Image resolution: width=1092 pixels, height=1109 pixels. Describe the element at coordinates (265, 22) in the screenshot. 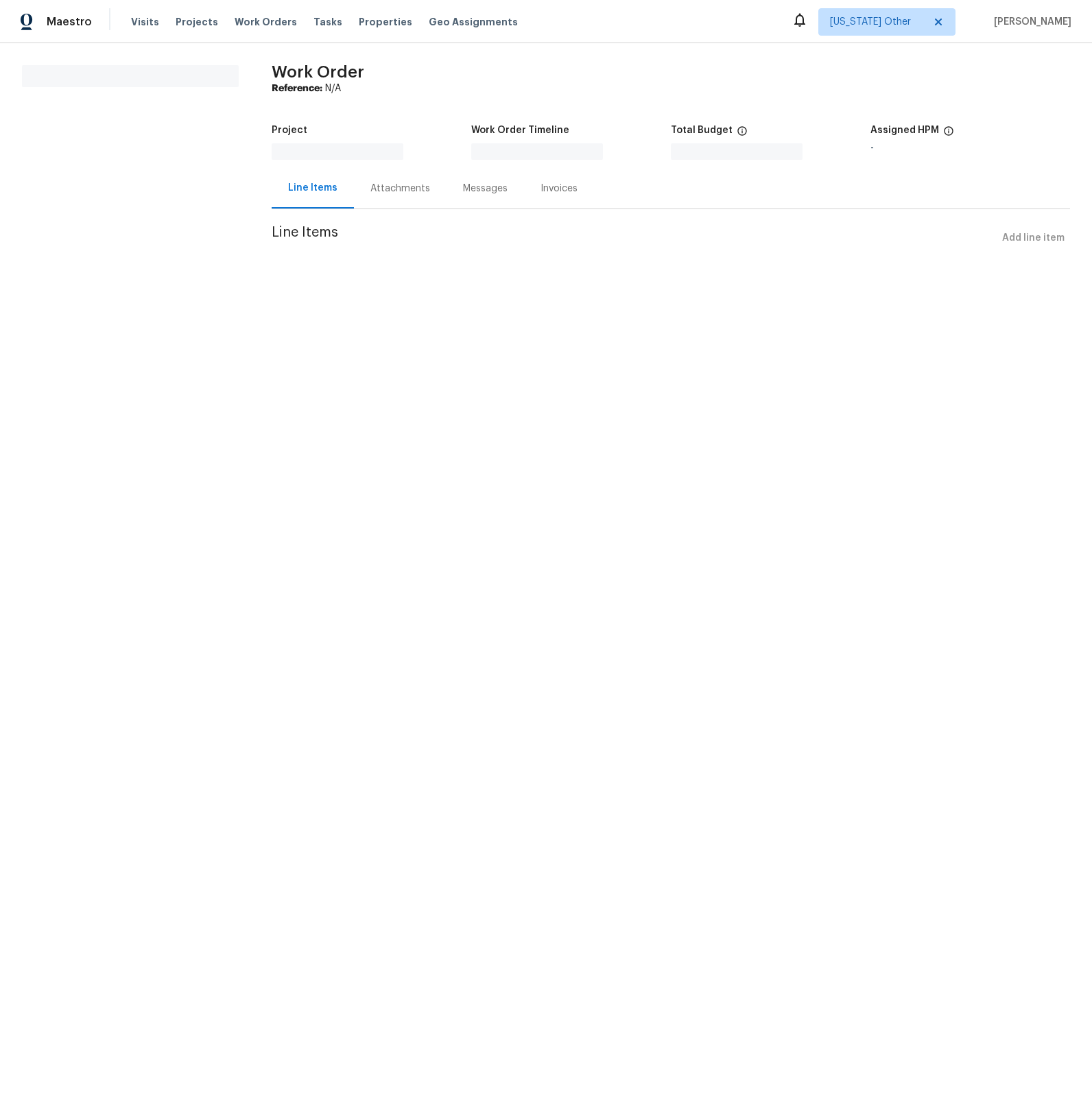

I see `span: Work Orders` at that location.